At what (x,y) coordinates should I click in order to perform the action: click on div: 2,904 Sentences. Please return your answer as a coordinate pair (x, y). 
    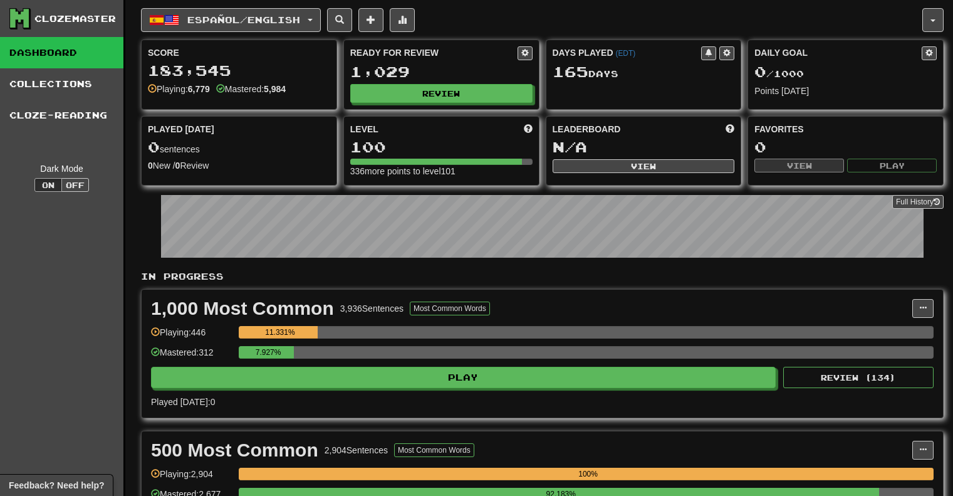
    Looking at the image, I should click on (356, 450).